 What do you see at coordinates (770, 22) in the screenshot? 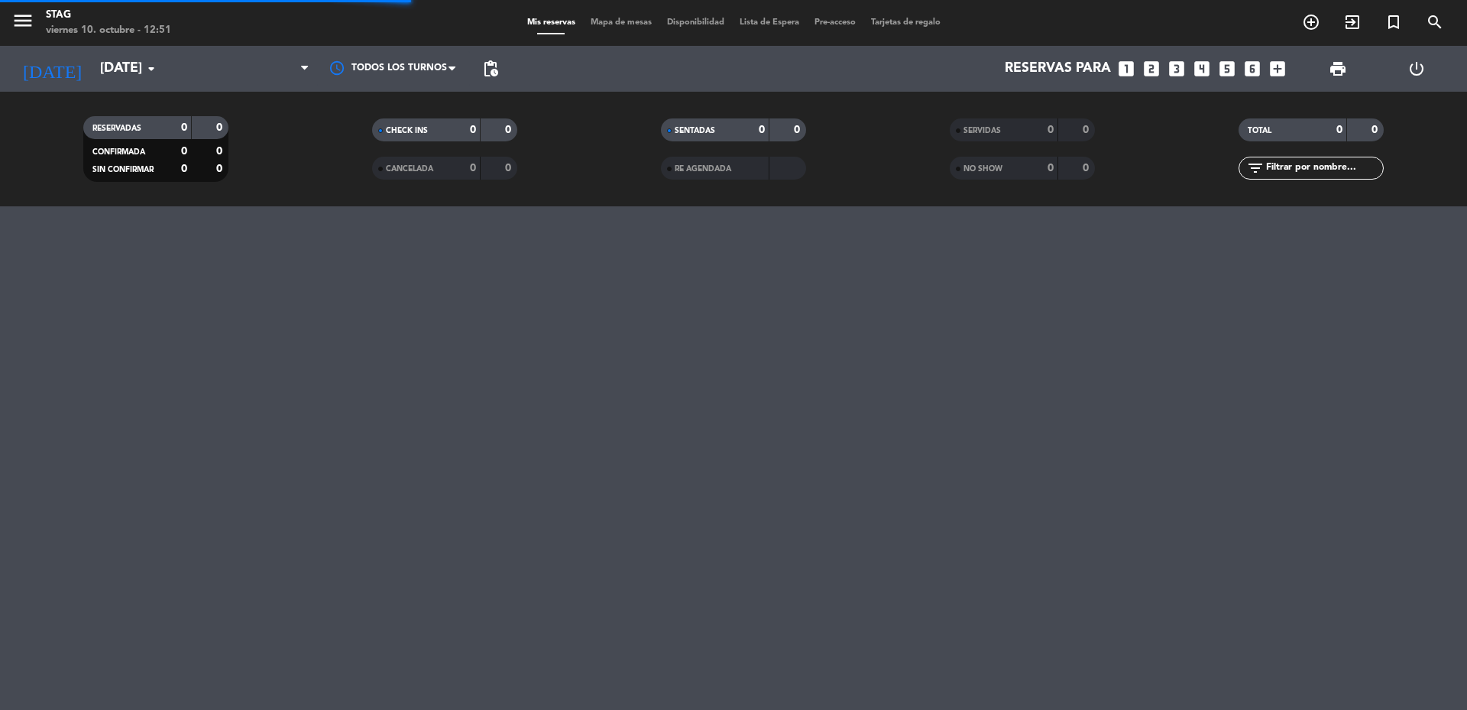
I see `span: Lista de Espera` at bounding box center [770, 22].